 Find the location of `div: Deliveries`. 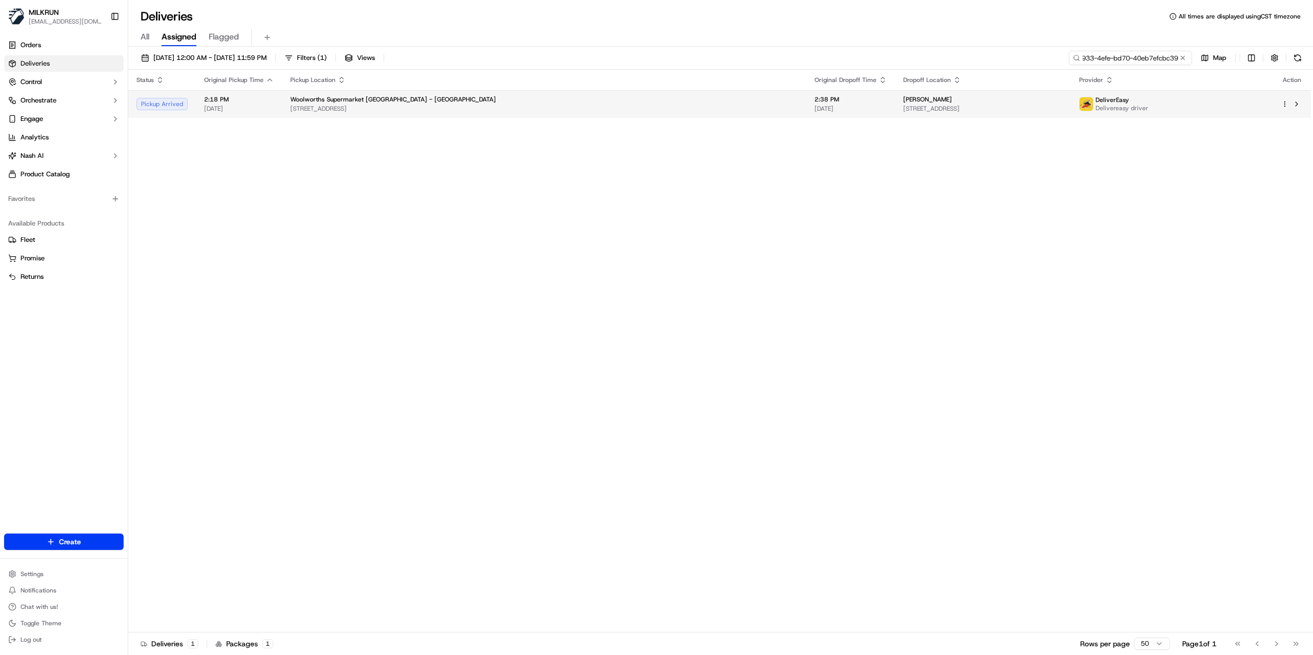

div: Deliveries is located at coordinates (169, 644).